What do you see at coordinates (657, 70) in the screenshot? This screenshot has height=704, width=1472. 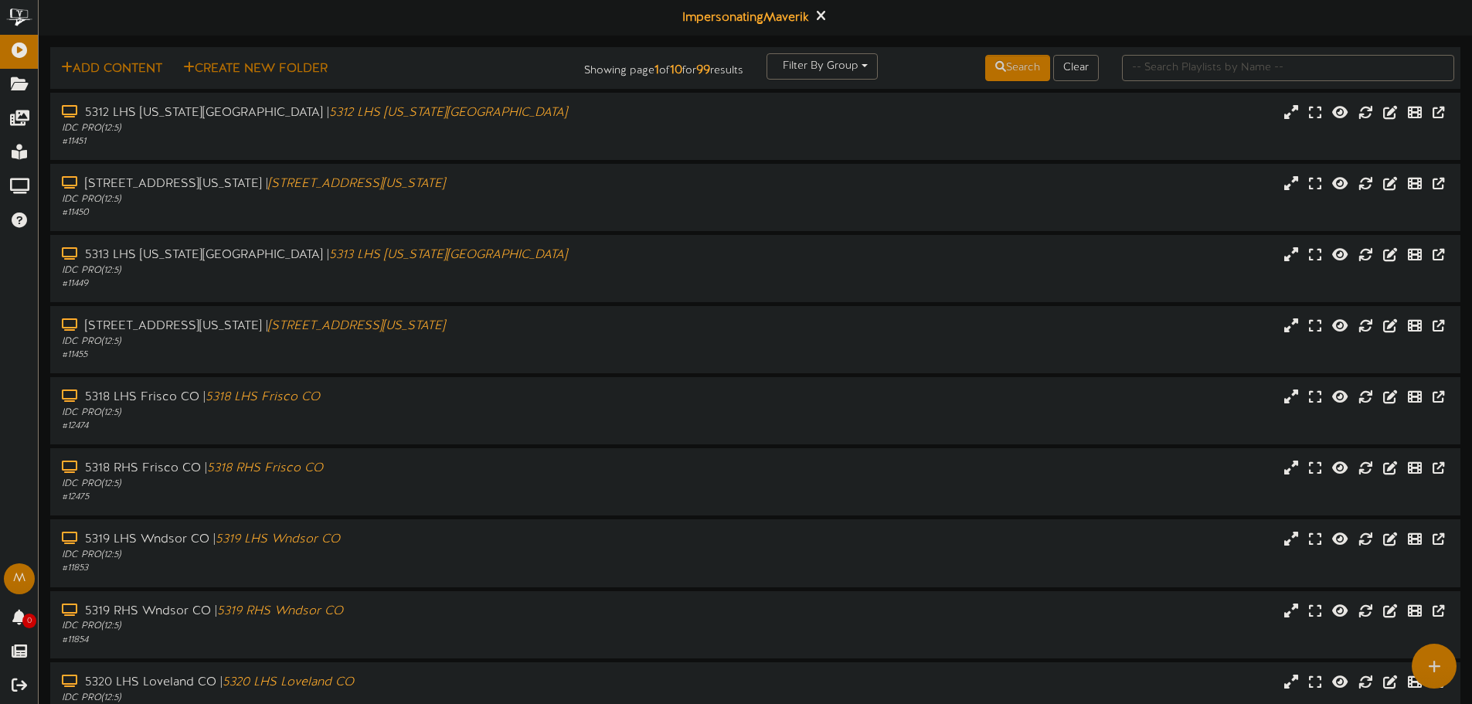 I see `strong: 1` at bounding box center [657, 70].